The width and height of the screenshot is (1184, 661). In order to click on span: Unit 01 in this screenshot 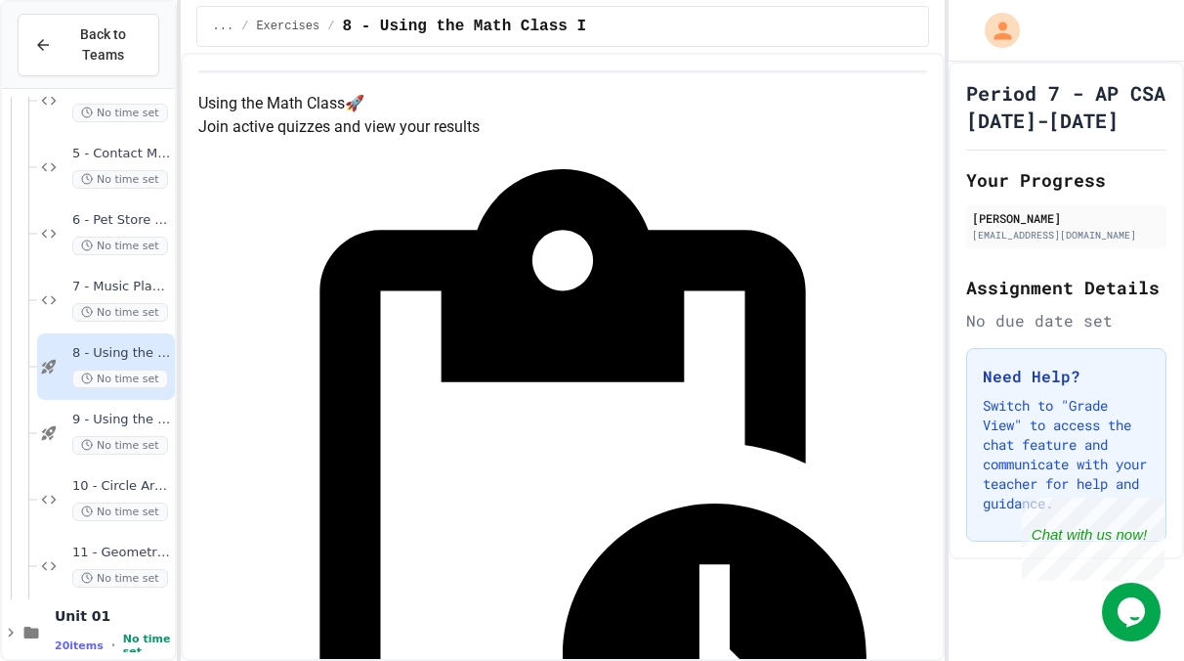, I will do `click(112, 616)`.